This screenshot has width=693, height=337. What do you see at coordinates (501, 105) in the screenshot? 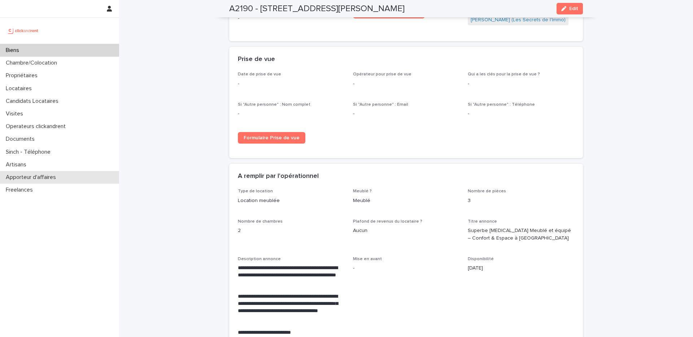
I see `span: Si "Autre personne" : Téléphone` at bounding box center [501, 105].